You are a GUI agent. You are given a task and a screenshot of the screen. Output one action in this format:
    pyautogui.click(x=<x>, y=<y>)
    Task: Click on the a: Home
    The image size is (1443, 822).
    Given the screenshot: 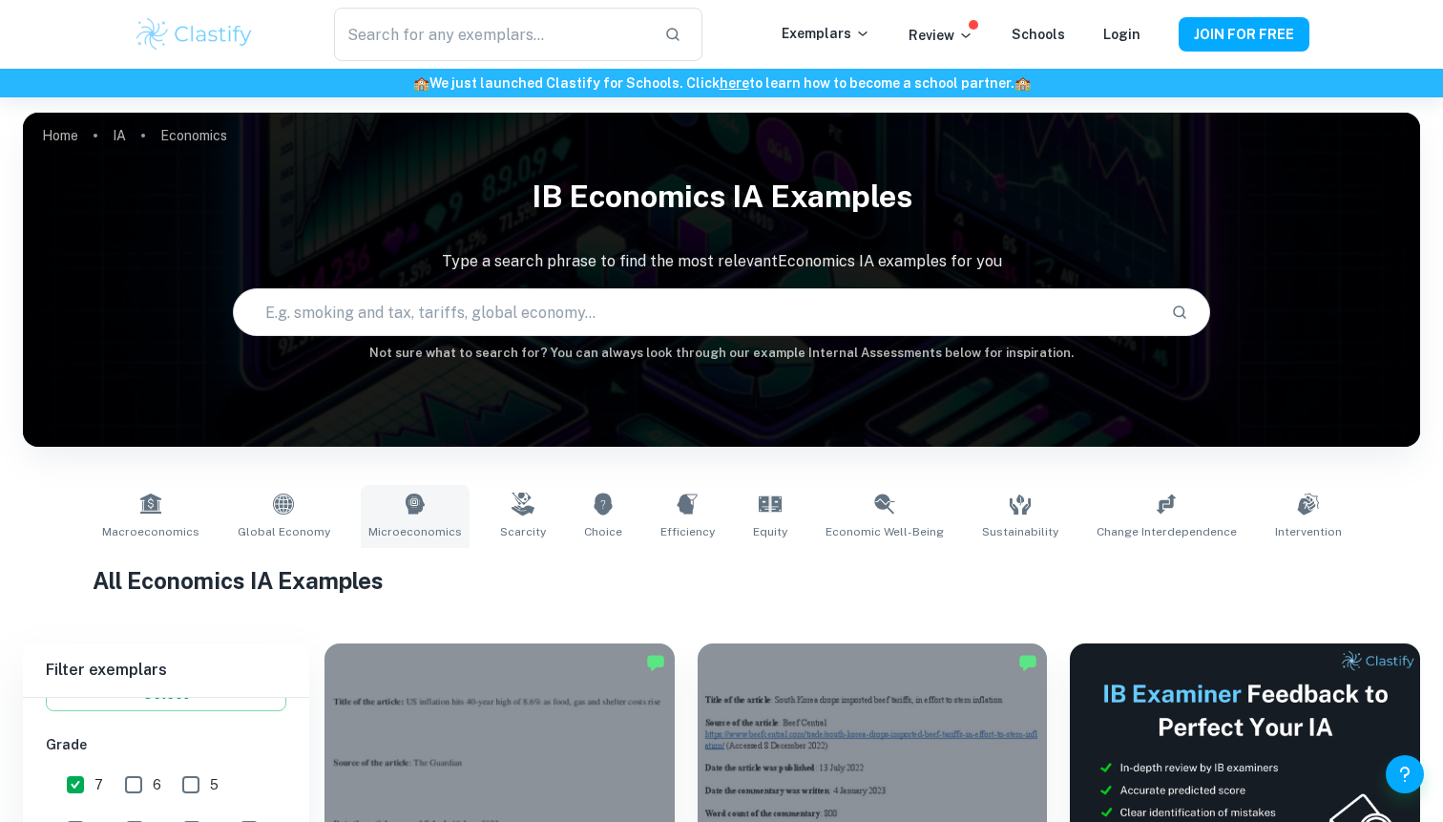 What is the action you would take?
    pyautogui.click(x=60, y=136)
    